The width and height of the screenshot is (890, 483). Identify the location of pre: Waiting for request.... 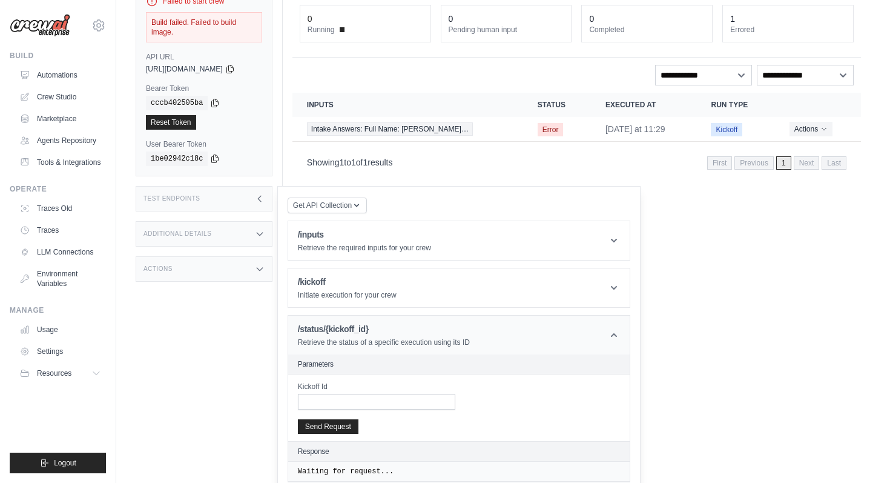
(459, 471).